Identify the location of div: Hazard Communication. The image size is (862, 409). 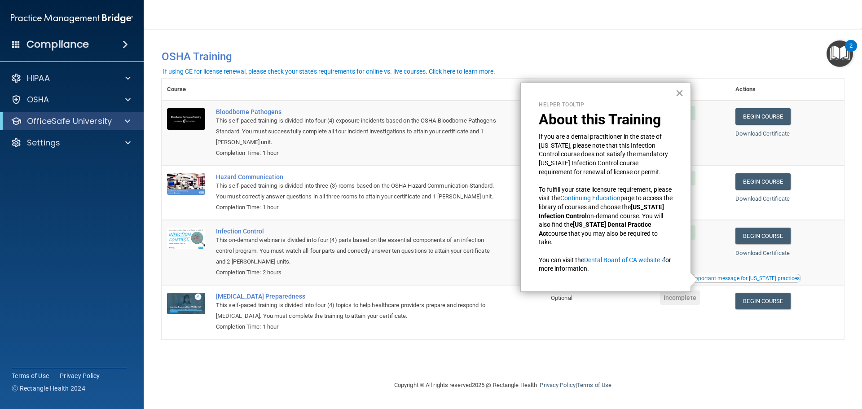
(358, 177).